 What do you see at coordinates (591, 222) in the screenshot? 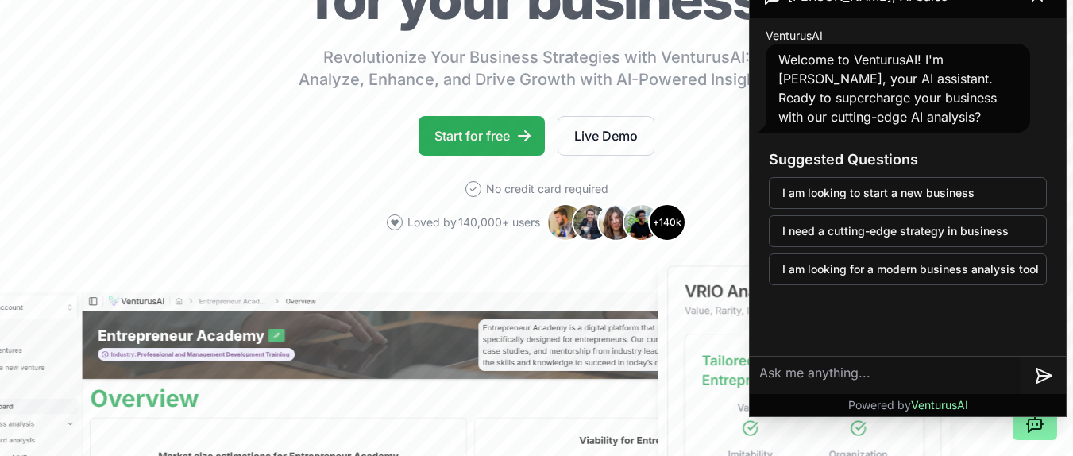
I see `img: Avatar 2` at bounding box center [591, 222].